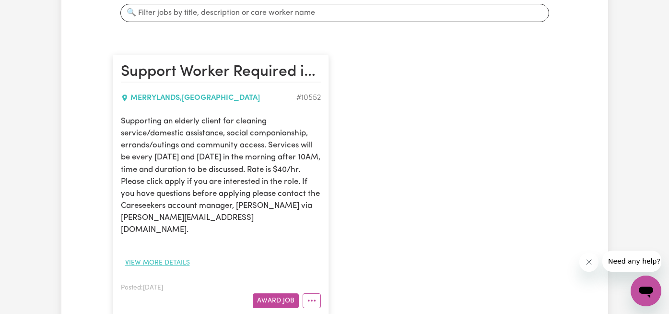 The image size is (669, 314). What do you see at coordinates (221, 72) in the screenshot?
I see `h2: Support Worker Required in Merrylands, NSW` at bounding box center [221, 72].